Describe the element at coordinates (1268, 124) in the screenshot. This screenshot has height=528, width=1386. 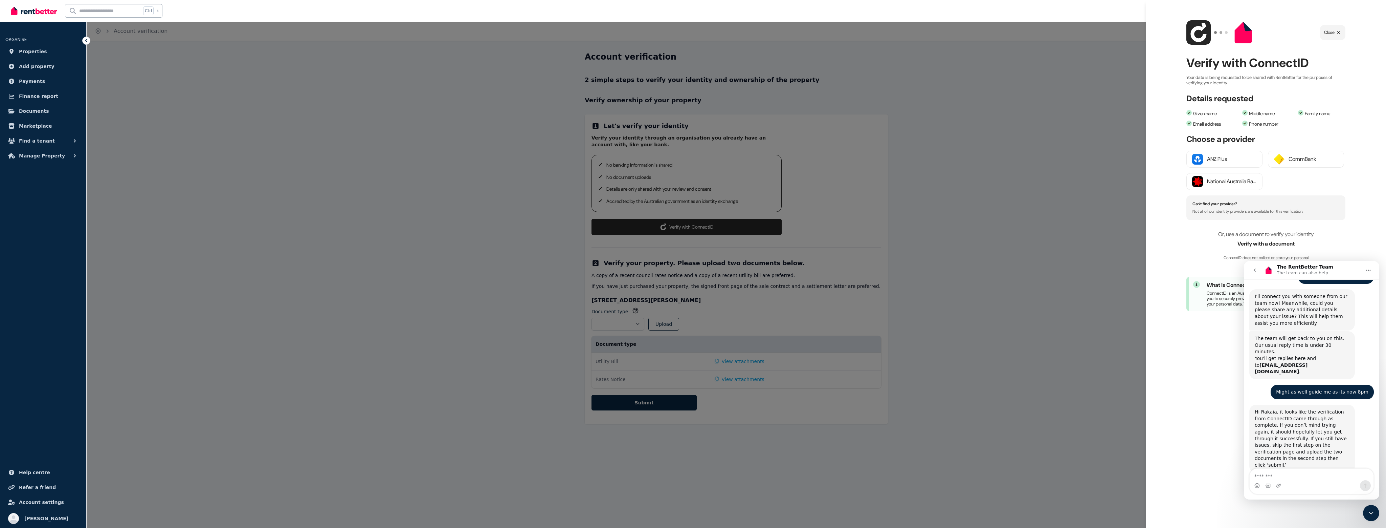
I see `li: Phone number` at that location.